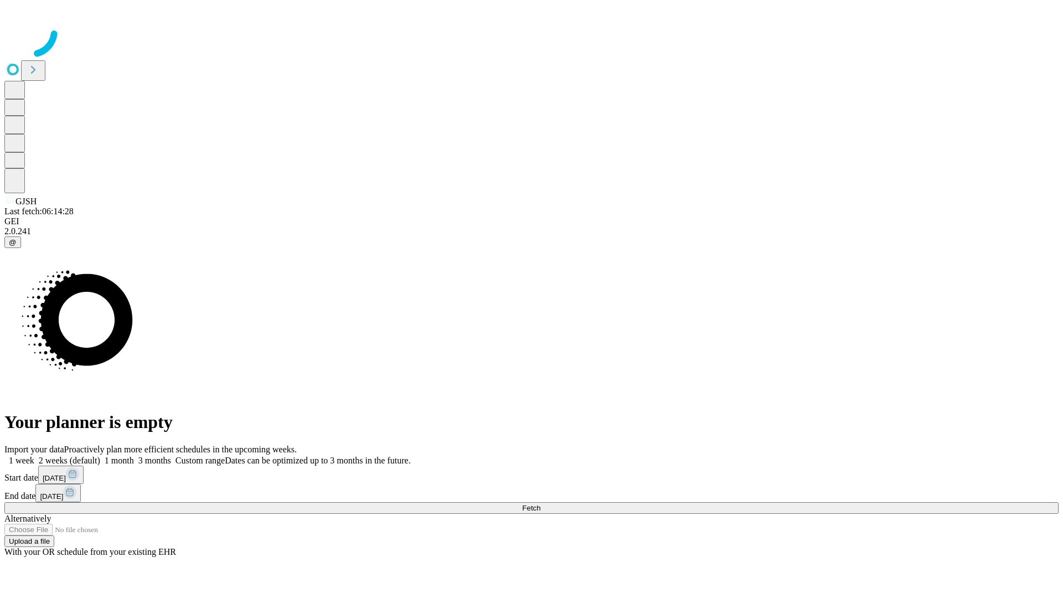 The width and height of the screenshot is (1063, 598). What do you see at coordinates (90, 551) in the screenshot?
I see `span: With your OR schedule from your existing EHR` at bounding box center [90, 551].